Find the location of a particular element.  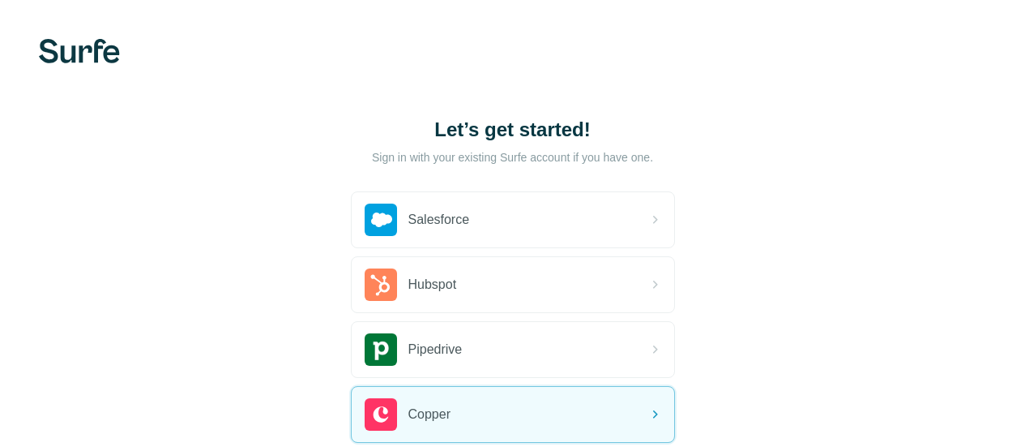

img: hubspot's logo is located at coordinates (381, 284).